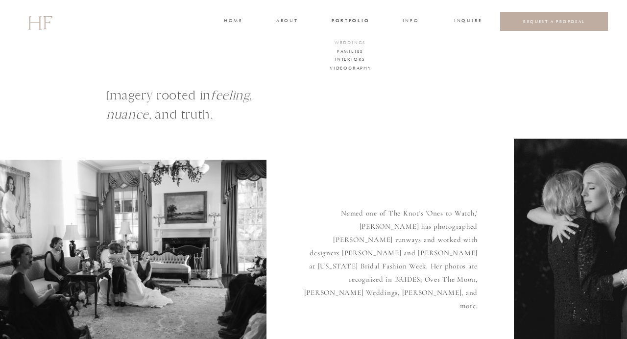 The width and height of the screenshot is (627, 339). Describe the element at coordinates (554, 21) in the screenshot. I see `h3: REQUEST A PROPOSAL` at that location.